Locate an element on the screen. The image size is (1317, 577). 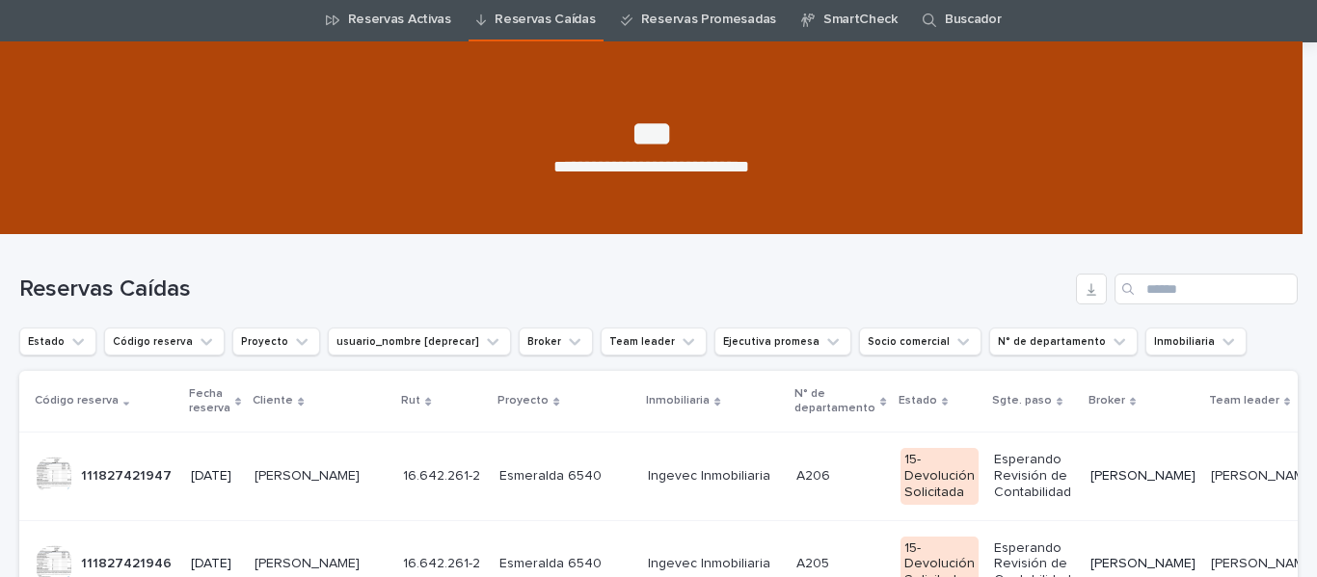
button: Código reserva is located at coordinates (164, 341).